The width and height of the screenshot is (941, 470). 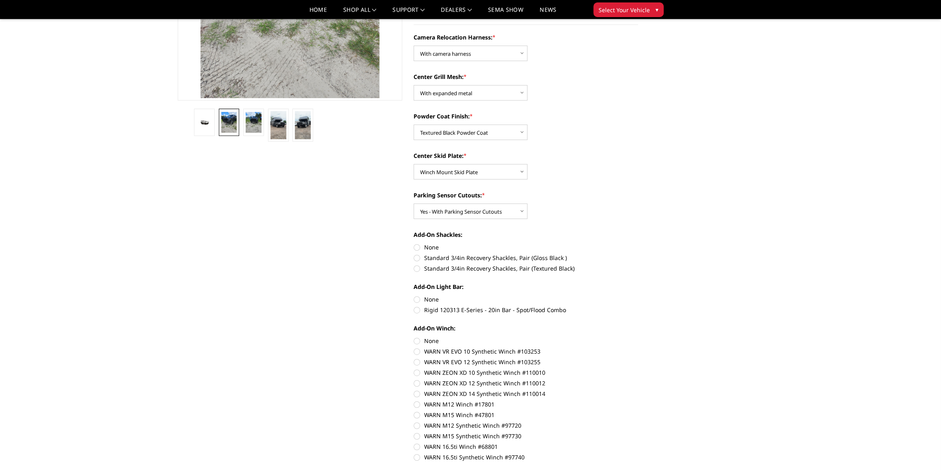 What do you see at coordinates (526, 436) in the screenshot?
I see `label: WARN M15 Synthetic Winch #97730` at bounding box center [526, 436].